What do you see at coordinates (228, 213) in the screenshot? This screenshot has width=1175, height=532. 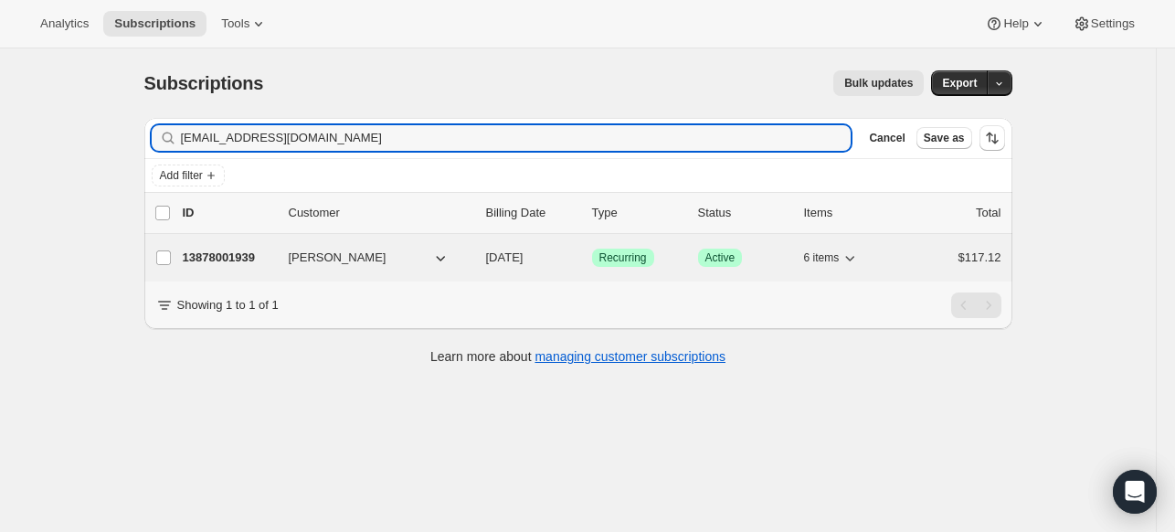 I see `p: ID` at bounding box center [228, 213].